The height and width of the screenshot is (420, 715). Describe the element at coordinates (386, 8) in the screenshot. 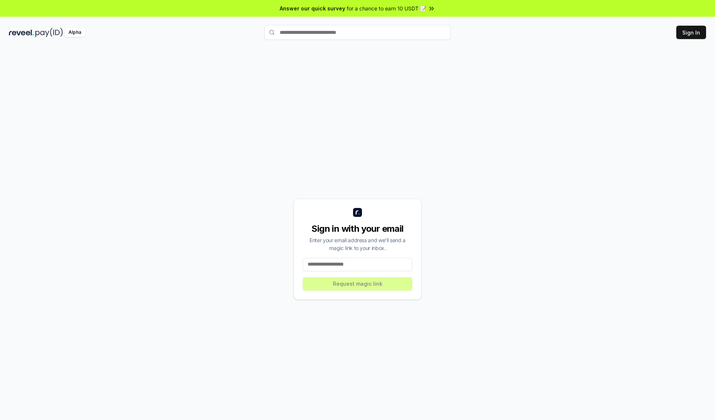

I see `span: for a chance to earn 10 USDT 📝` at that location.